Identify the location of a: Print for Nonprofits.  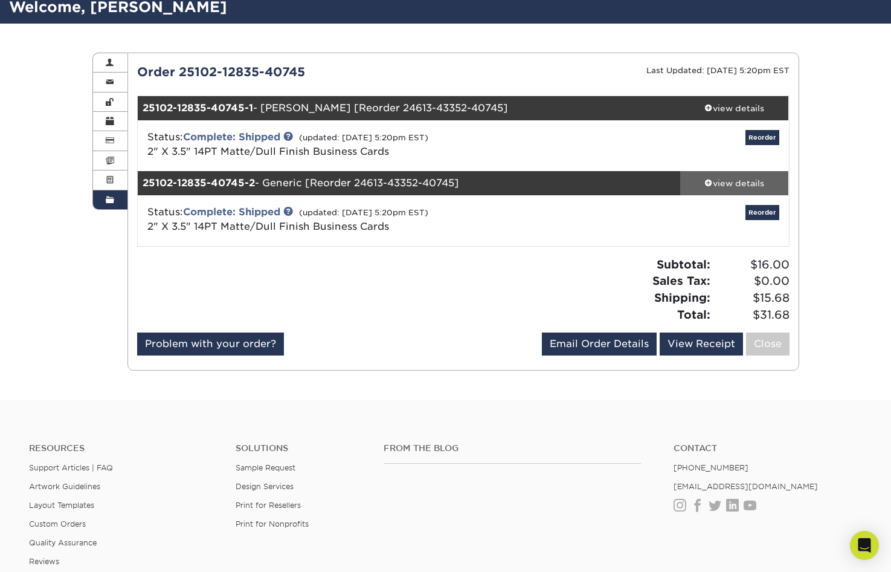
(272, 523).